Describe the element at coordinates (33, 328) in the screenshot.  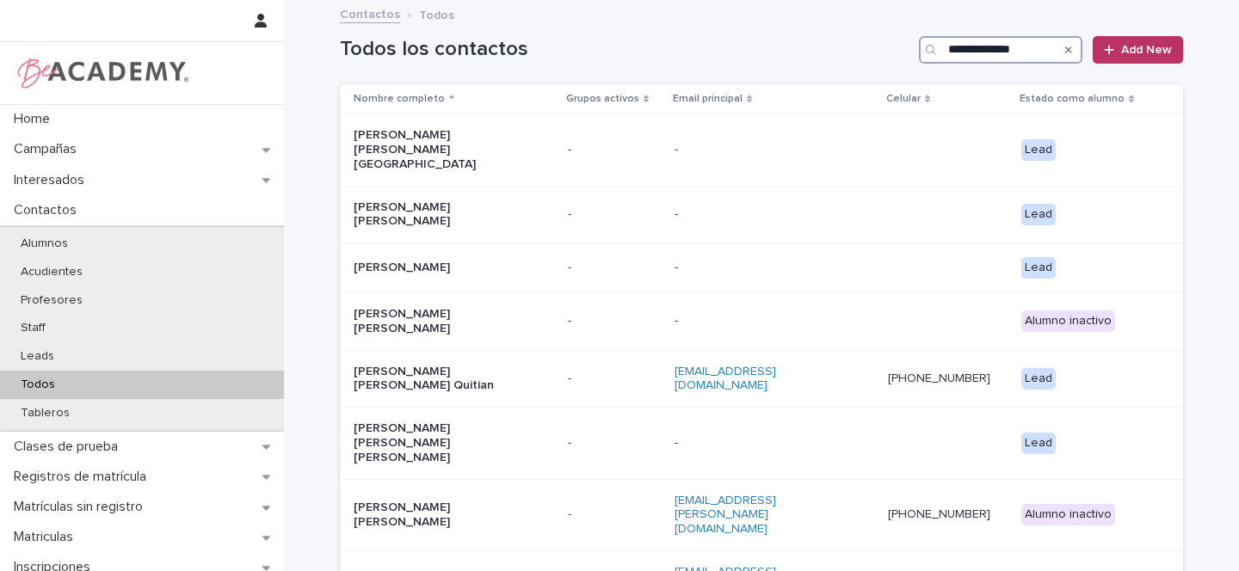
I see `p: Staff` at that location.